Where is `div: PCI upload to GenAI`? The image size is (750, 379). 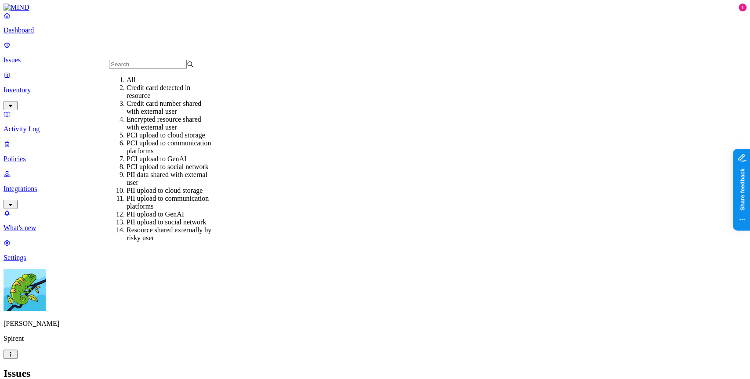 div: PCI upload to GenAI is located at coordinates (169, 159).